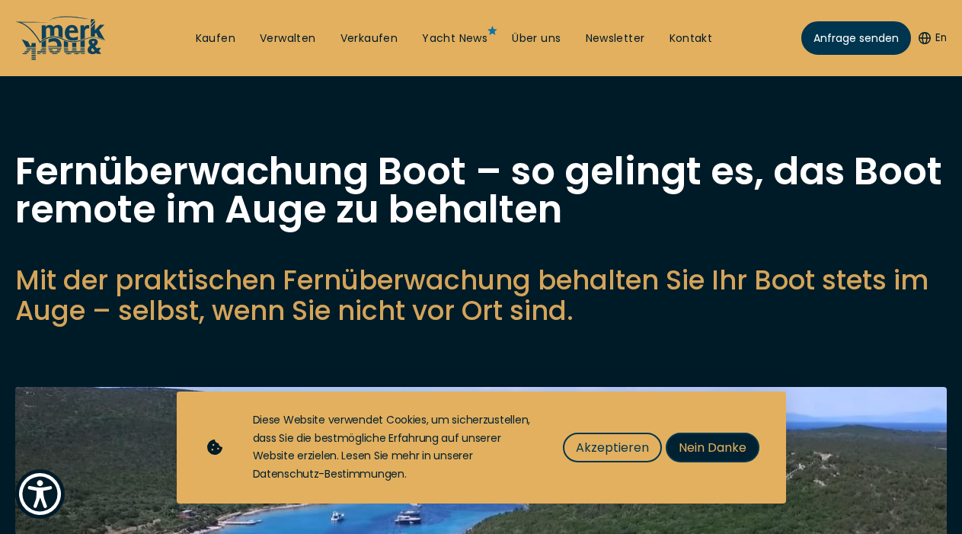 The width and height of the screenshot is (962, 534). I want to click on h1: Fernüberwachung Boot – so gelingt es, das Boot remote im Auge zu behalten, so click(481, 190).